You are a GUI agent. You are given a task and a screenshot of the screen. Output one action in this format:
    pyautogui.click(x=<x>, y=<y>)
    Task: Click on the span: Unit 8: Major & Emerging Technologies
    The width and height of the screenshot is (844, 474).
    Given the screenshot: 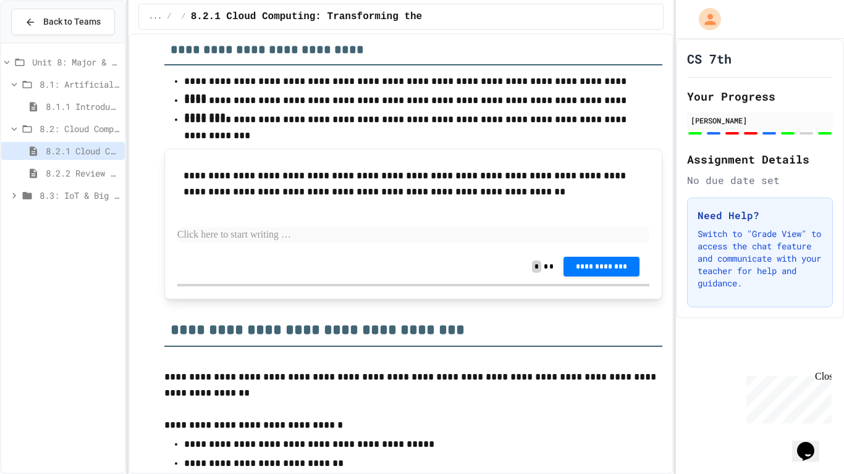 What is the action you would take?
    pyautogui.click(x=76, y=62)
    